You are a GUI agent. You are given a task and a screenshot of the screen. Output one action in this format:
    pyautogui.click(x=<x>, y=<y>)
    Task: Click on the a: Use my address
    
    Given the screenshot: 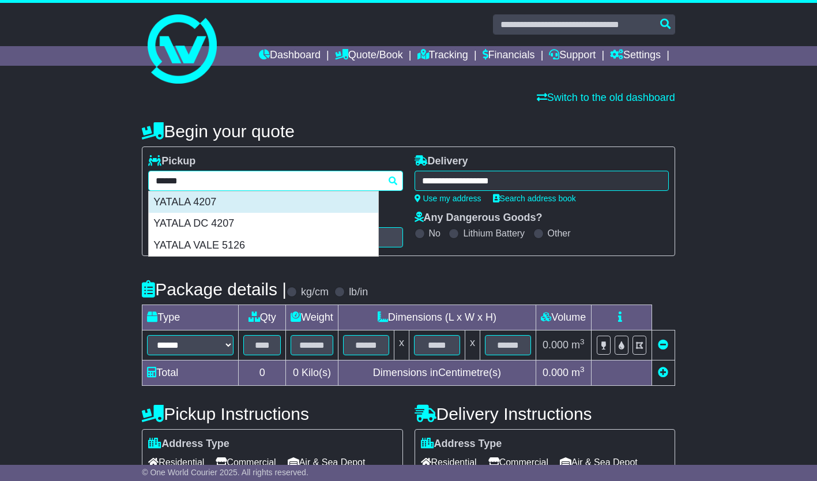 What is the action you would take?
    pyautogui.click(x=448, y=198)
    